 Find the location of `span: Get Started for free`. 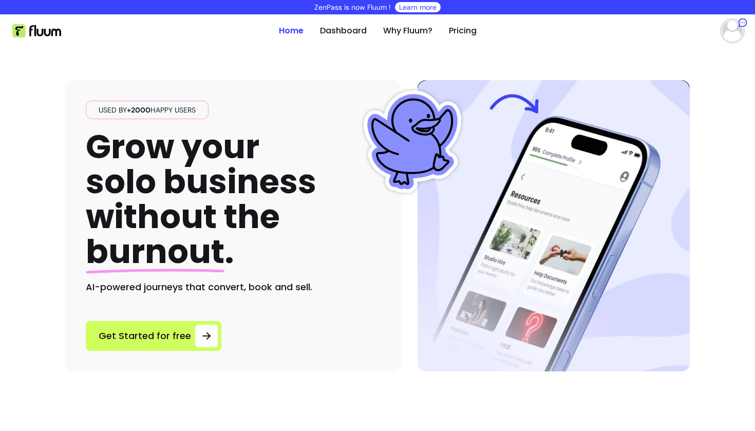

span: Get Started for free is located at coordinates (145, 336).